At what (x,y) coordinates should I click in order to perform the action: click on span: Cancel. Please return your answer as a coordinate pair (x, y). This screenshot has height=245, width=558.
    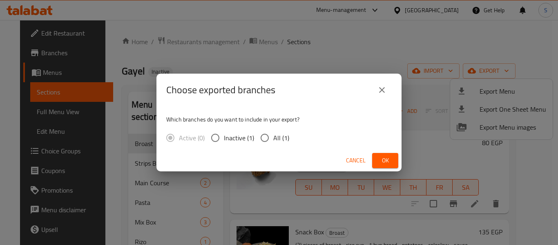
    Looking at the image, I should click on (356, 160).